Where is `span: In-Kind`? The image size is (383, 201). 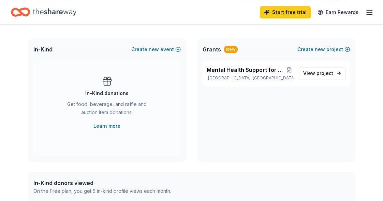 span: In-Kind is located at coordinates (43, 49).